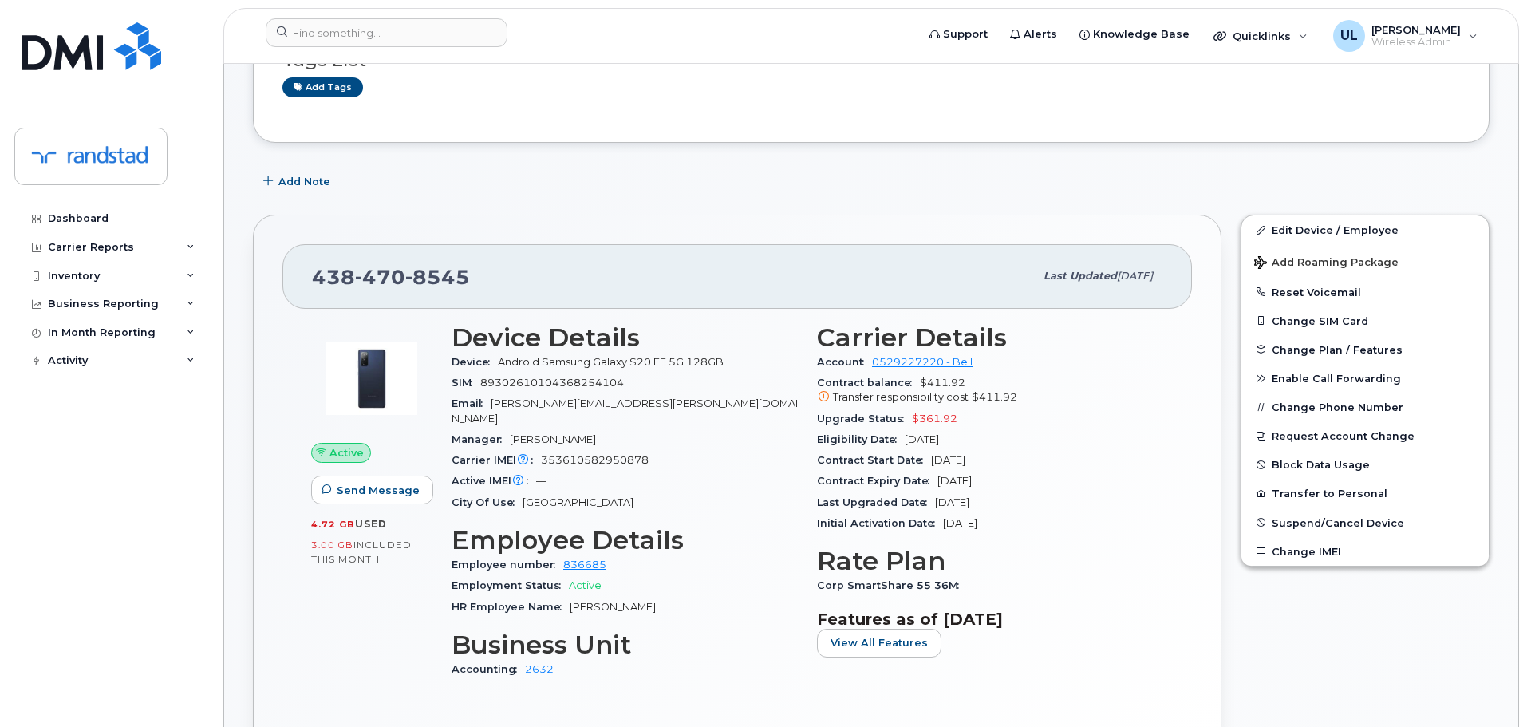 This screenshot has height=727, width=1527. Describe the element at coordinates (871, 60) in the screenshot. I see `h3: Tags List` at that location.